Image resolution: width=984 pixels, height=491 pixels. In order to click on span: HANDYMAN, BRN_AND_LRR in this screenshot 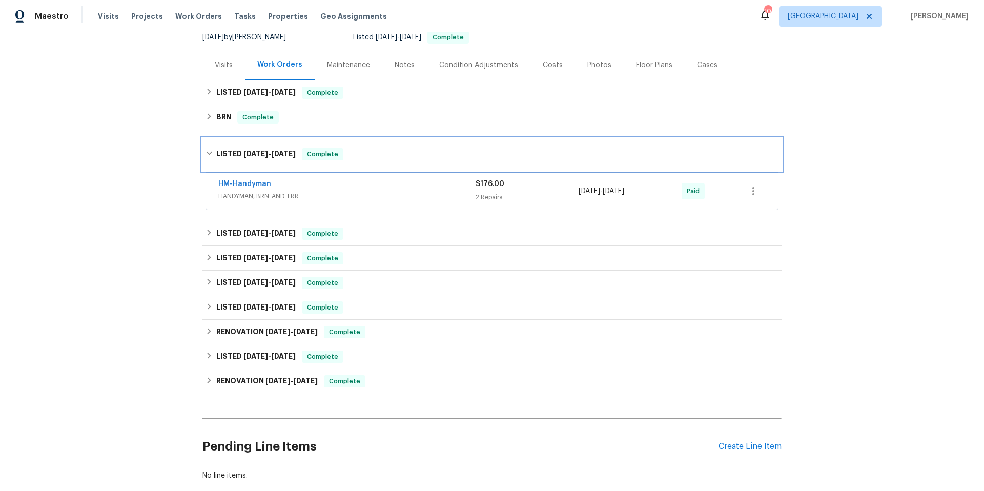, I will do `click(347, 196)`.